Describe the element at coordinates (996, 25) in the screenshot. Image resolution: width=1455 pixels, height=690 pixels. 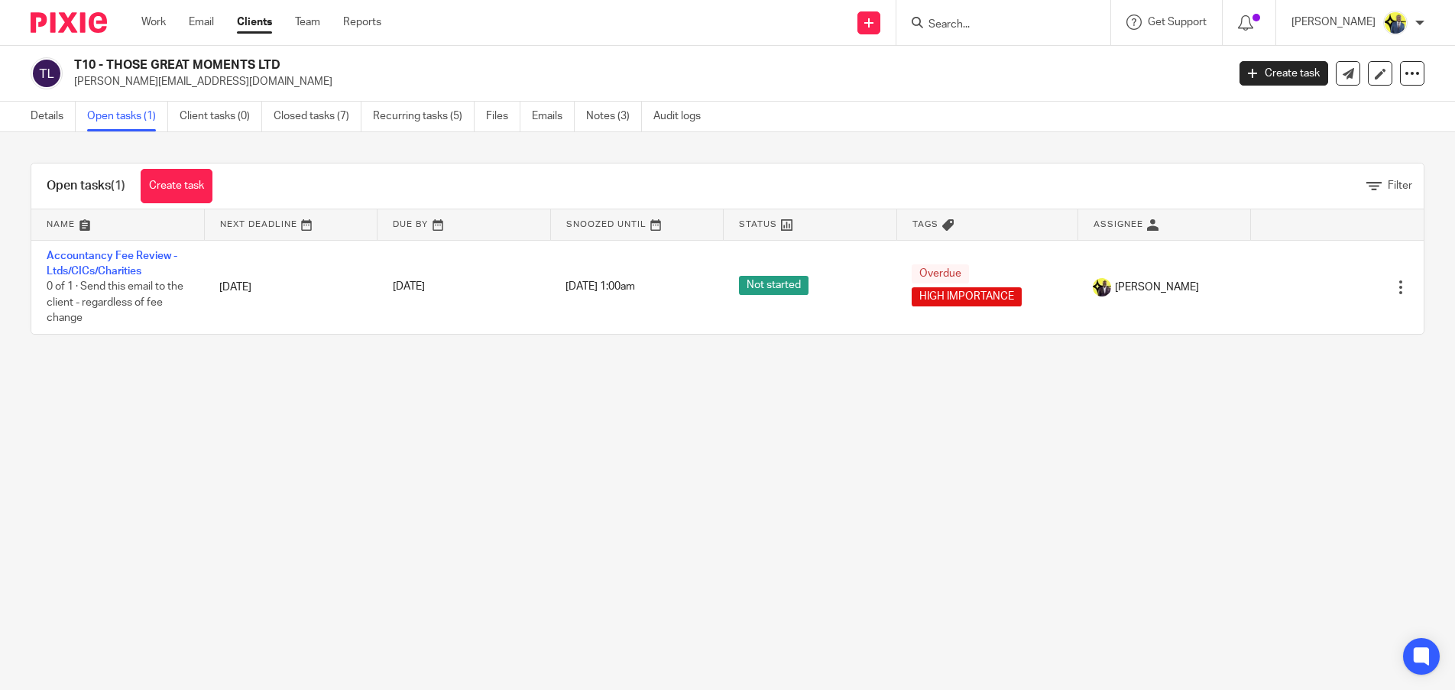
I see `input: Search` at that location.